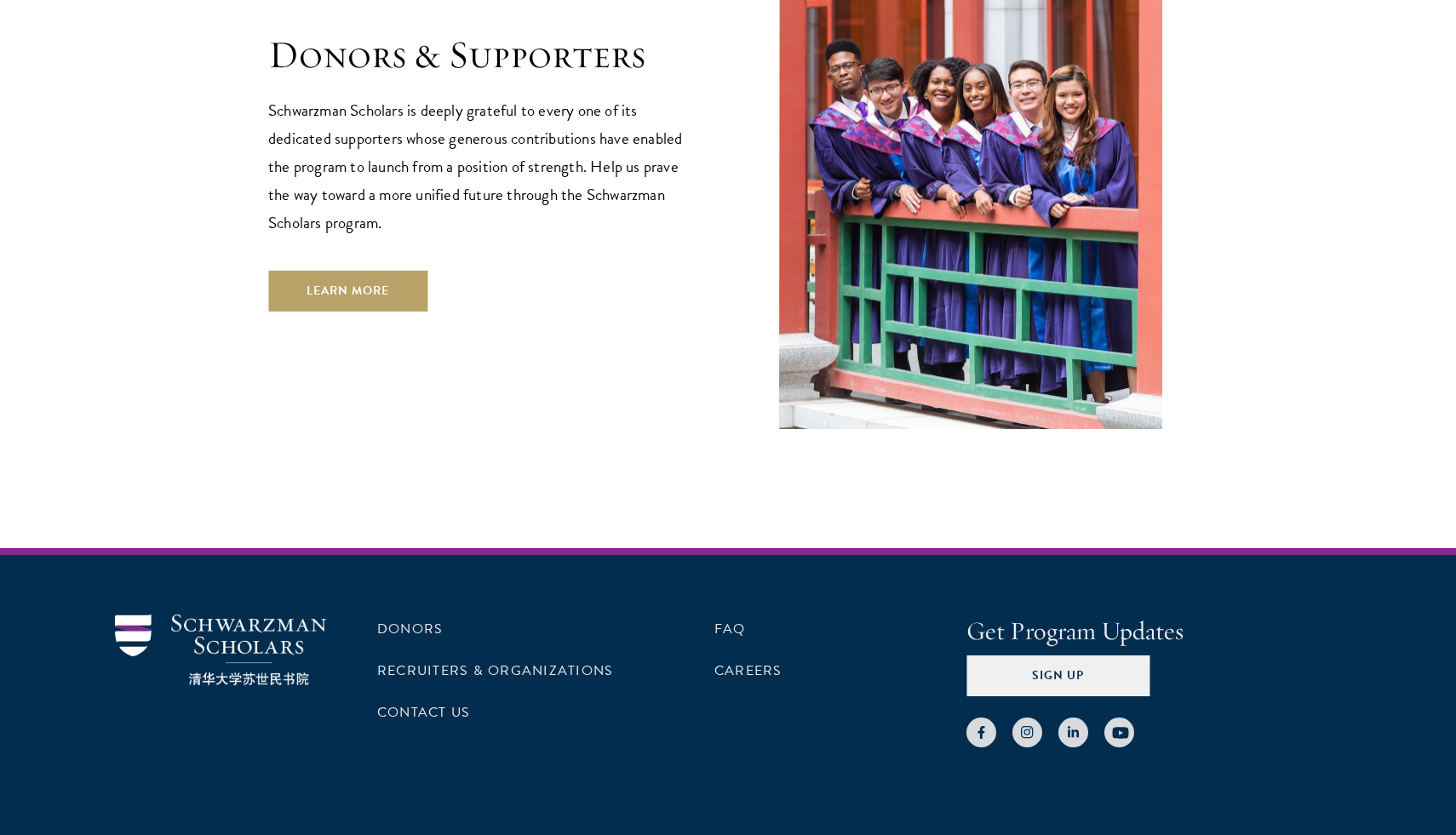 The height and width of the screenshot is (835, 1456). What do you see at coordinates (347, 291) in the screenshot?
I see `a: Learn More` at bounding box center [347, 291].